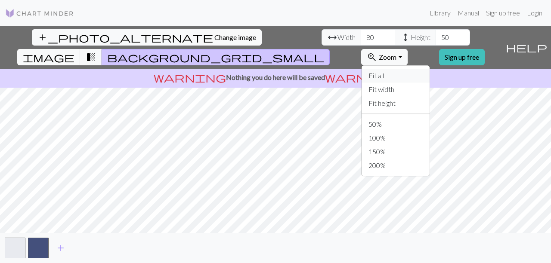 Image resolution: width=551 pixels, height=263 pixels. Describe the element at coordinates (91, 57) in the screenshot. I see `span: transition_fade` at that location.